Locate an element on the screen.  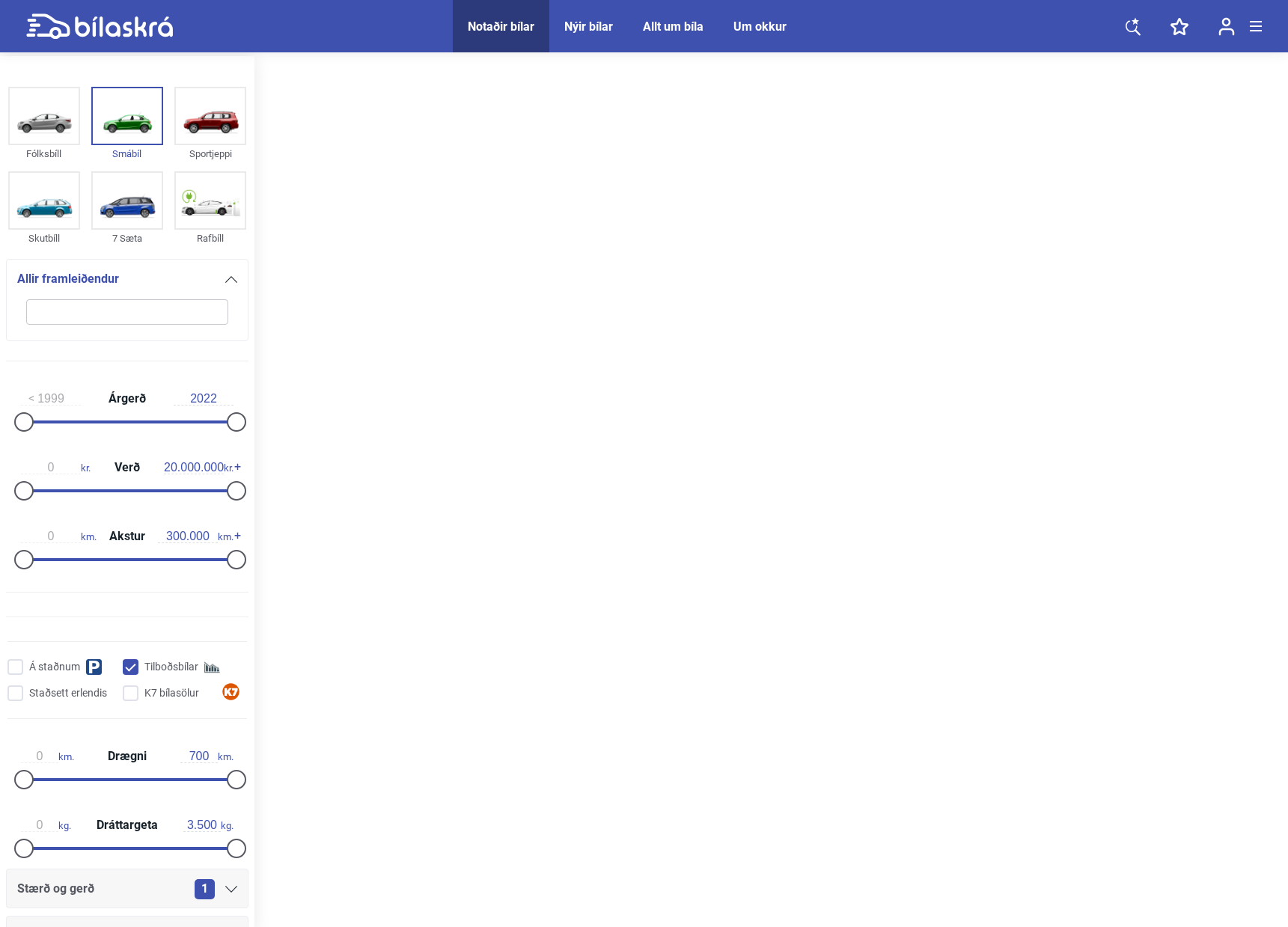
span: Stærð og gerð is located at coordinates (55, 889).